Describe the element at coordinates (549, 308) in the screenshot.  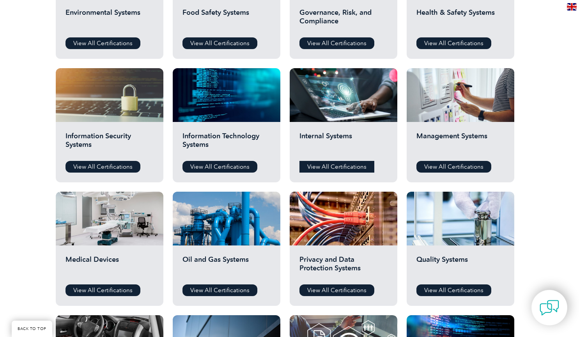
I see `img: contact-chat.png` at that location.